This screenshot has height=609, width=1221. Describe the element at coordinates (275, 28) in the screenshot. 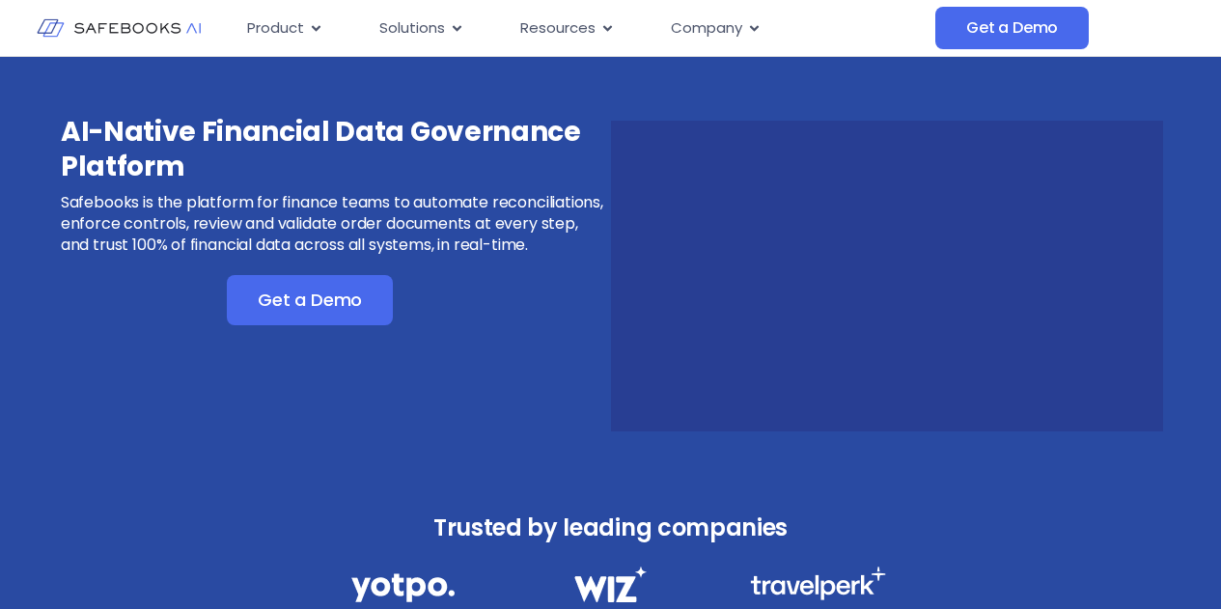

I see `span: Product` at that location.